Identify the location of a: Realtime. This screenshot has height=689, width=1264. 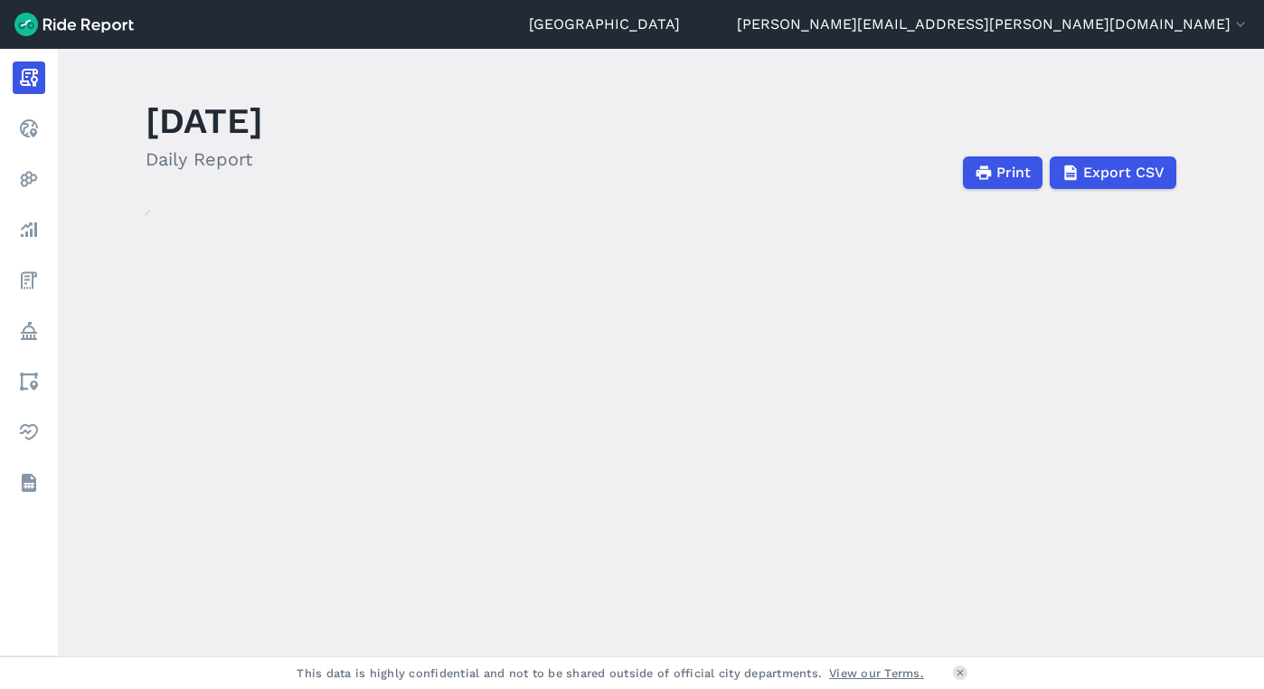
(29, 128).